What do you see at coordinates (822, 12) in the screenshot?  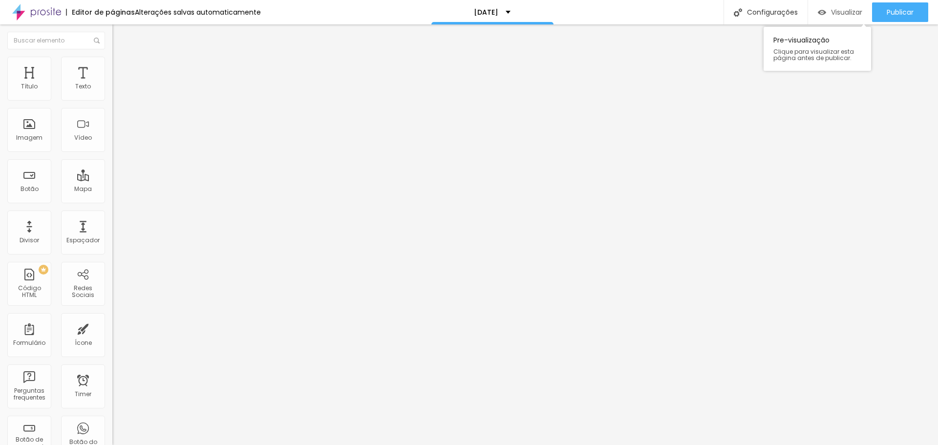 I see `img: view-1.svg` at bounding box center [822, 12].